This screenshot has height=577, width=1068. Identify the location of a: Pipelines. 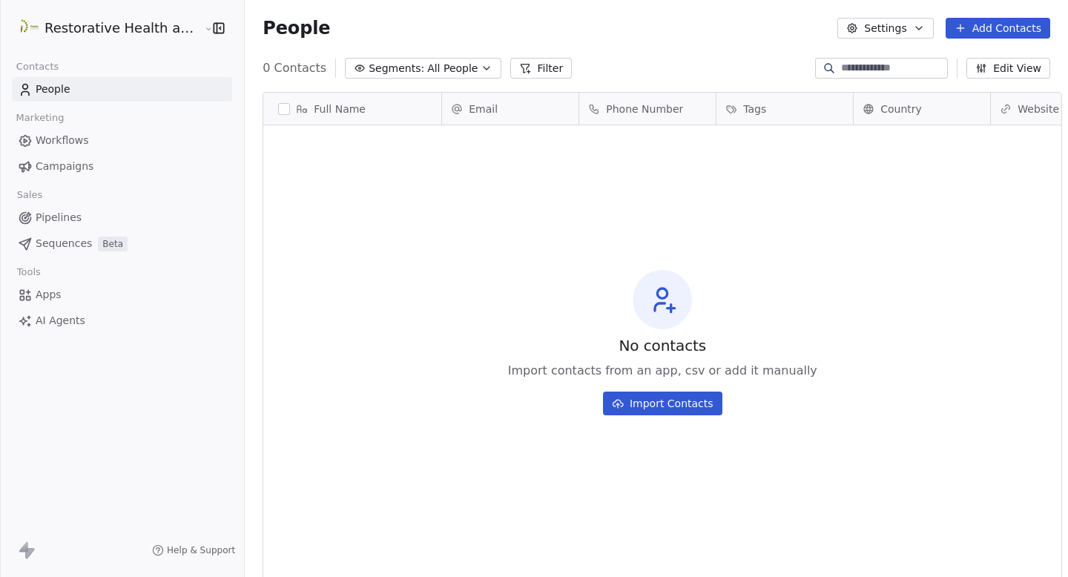
(122, 217).